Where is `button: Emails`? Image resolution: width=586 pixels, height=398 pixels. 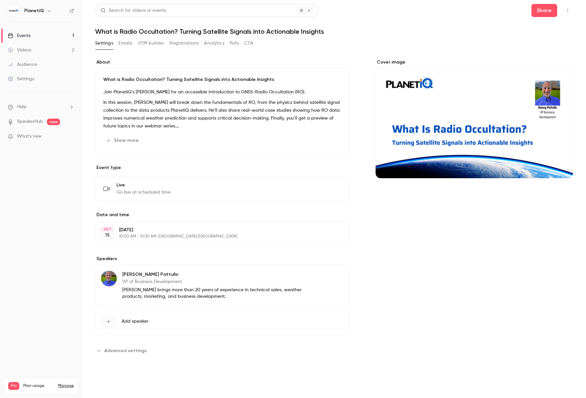
button: Emails is located at coordinates (125, 43).